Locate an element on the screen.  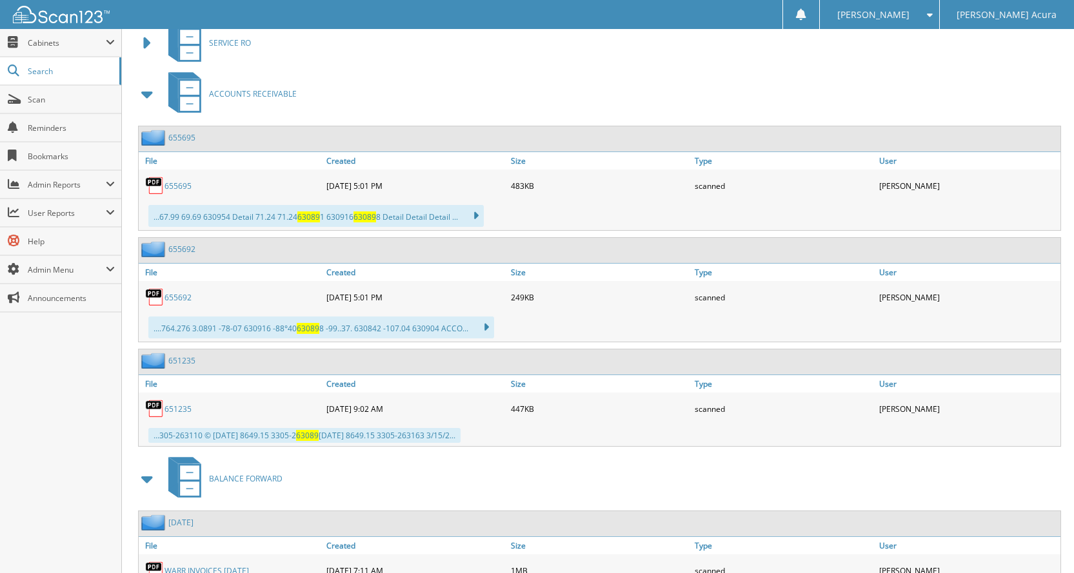
span: Scan is located at coordinates (71, 99).